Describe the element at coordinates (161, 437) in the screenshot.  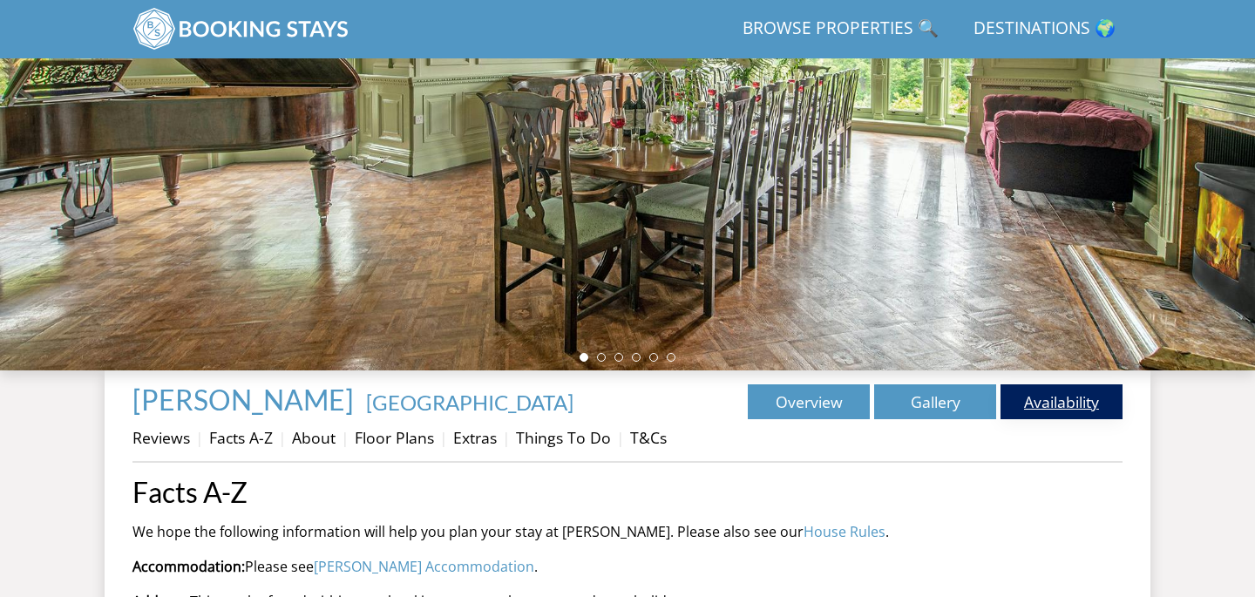
I see `a: Reviews` at that location.